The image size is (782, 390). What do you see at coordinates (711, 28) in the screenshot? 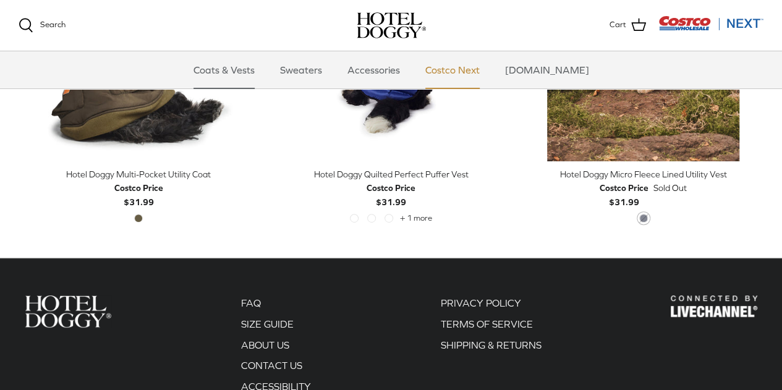
I see `a: Visit Costco Next` at bounding box center [711, 28].